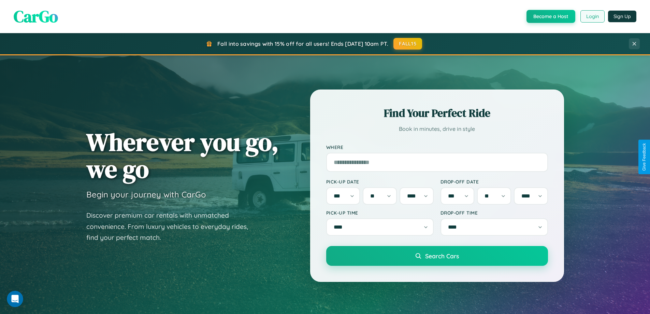 Image resolution: width=650 pixels, height=314 pixels. What do you see at coordinates (437, 256) in the screenshot?
I see `button: Search Cars` at bounding box center [437, 256].